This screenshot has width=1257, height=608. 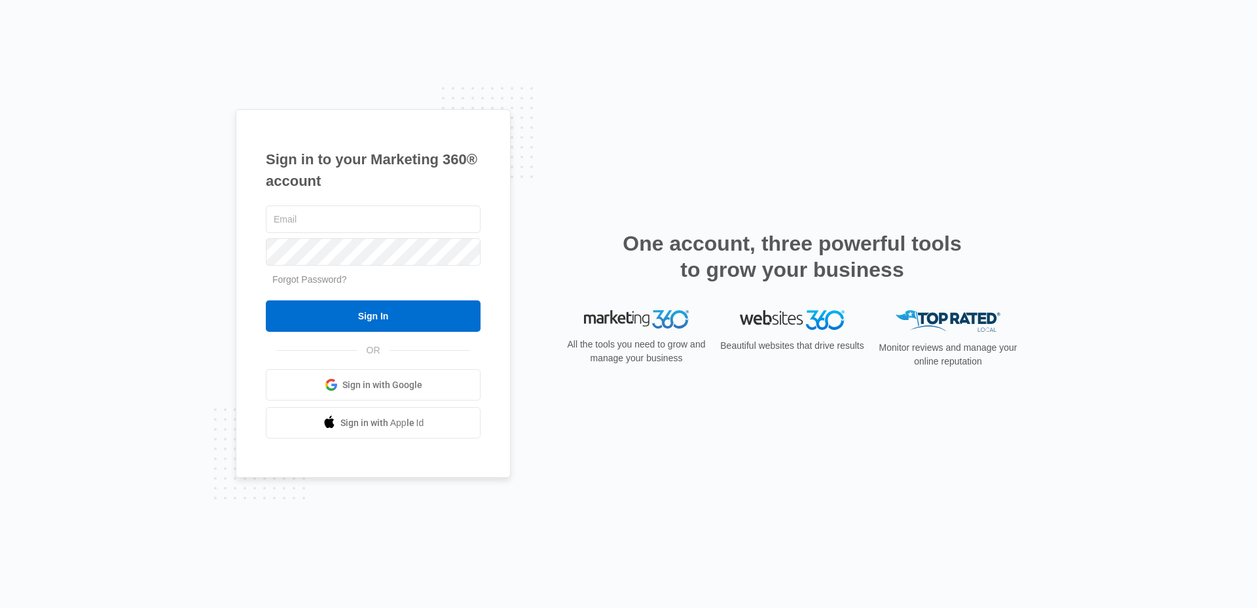 What do you see at coordinates (948, 321) in the screenshot?
I see `img: Top Rated Local` at bounding box center [948, 321].